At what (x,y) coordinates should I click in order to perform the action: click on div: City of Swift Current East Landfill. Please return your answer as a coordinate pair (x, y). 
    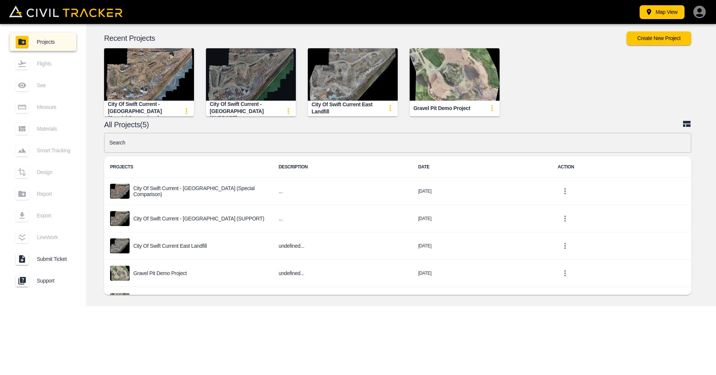
    Looking at the image, I should click on (347, 108).